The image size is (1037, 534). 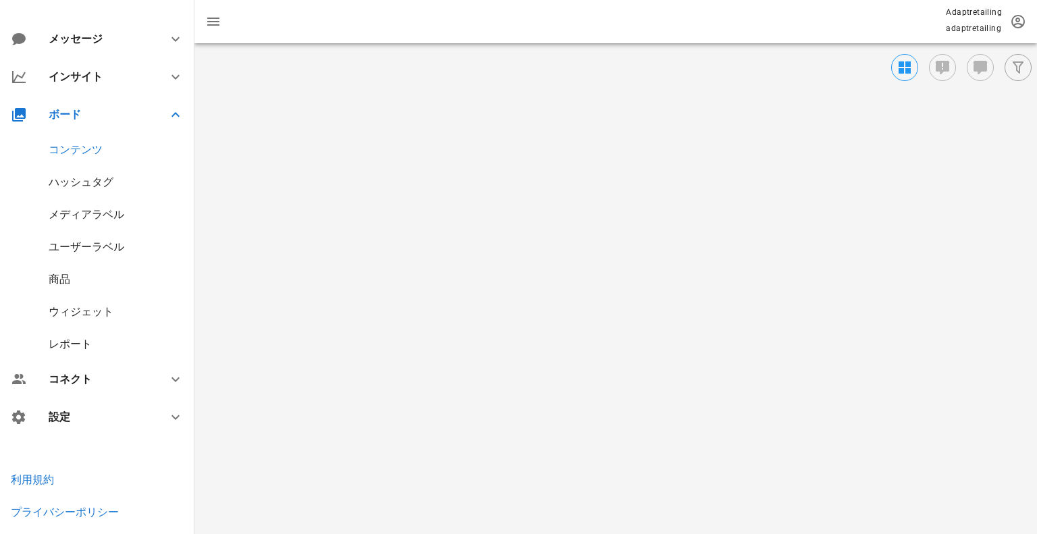 I want to click on div: 利用規約, so click(x=32, y=479).